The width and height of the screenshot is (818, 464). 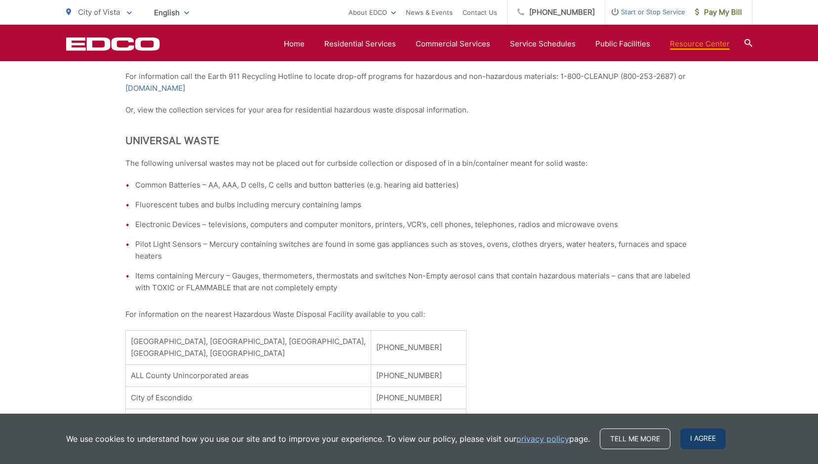 I want to click on a: Public Facilities, so click(x=623, y=44).